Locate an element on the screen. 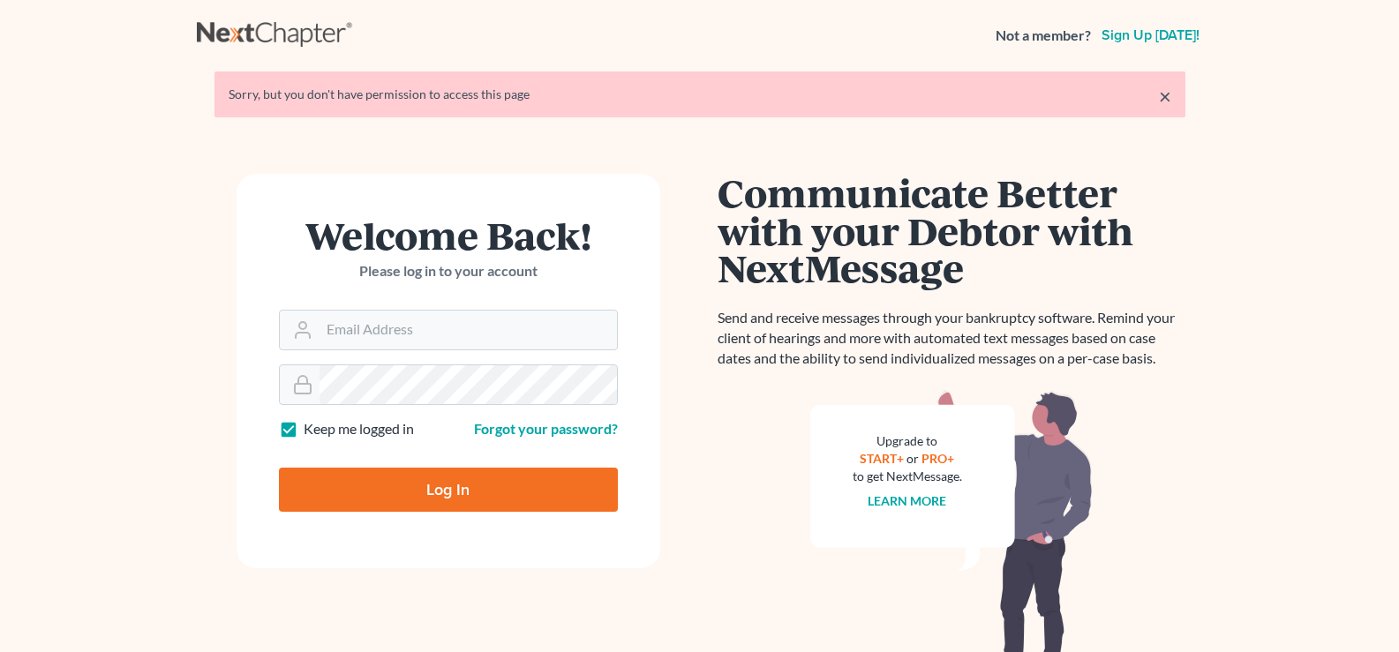  input: Log In is located at coordinates (448, 490).